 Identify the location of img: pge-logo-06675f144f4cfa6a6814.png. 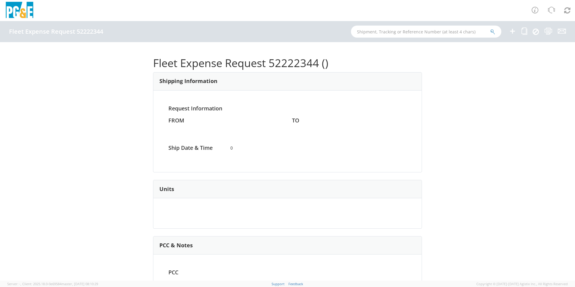
(20, 11).